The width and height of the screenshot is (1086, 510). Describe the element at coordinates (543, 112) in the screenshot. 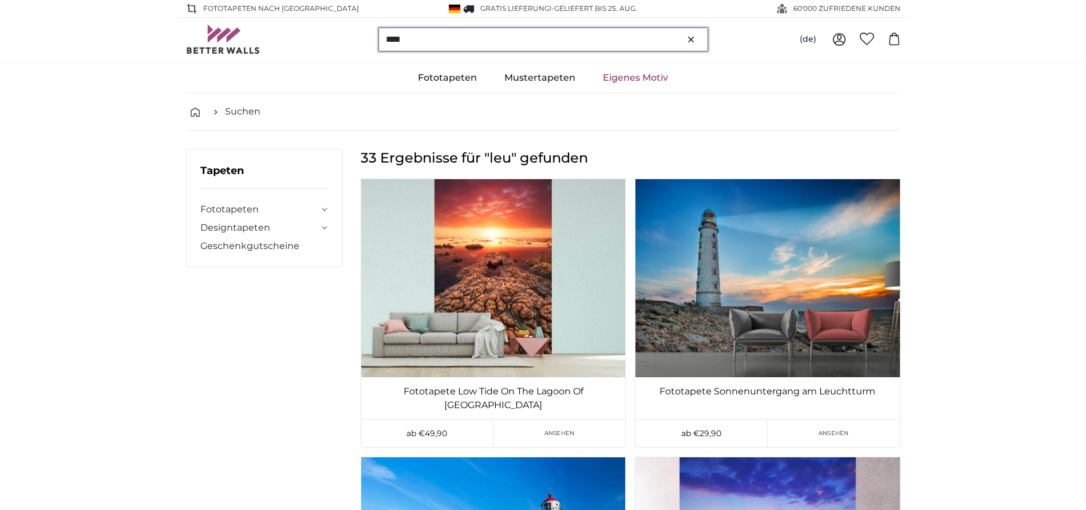

I see `nav: breadcrumbs` at that location.